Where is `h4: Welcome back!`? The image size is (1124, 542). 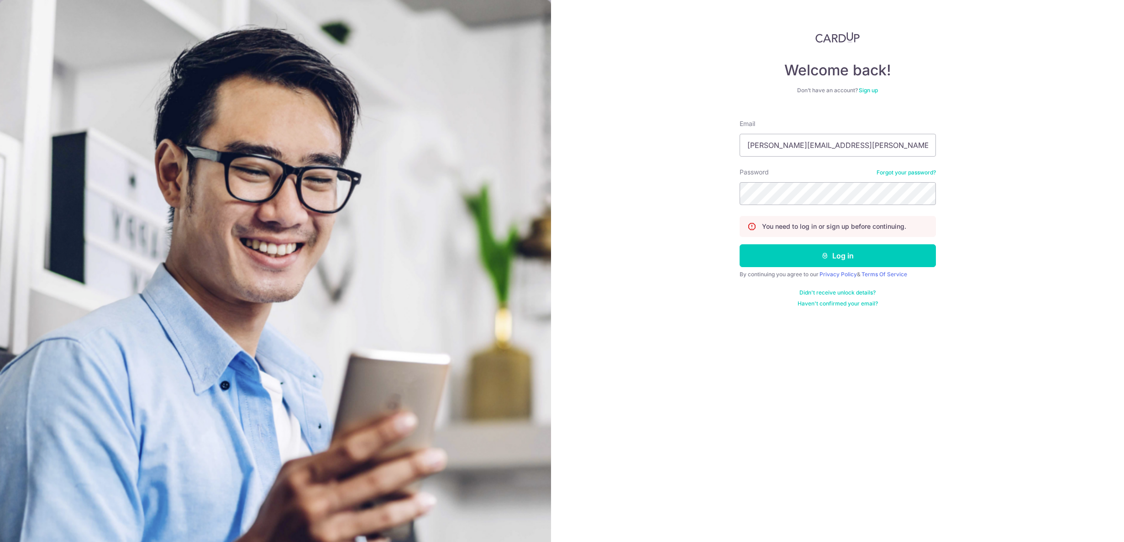
h4: Welcome back! is located at coordinates (838, 70).